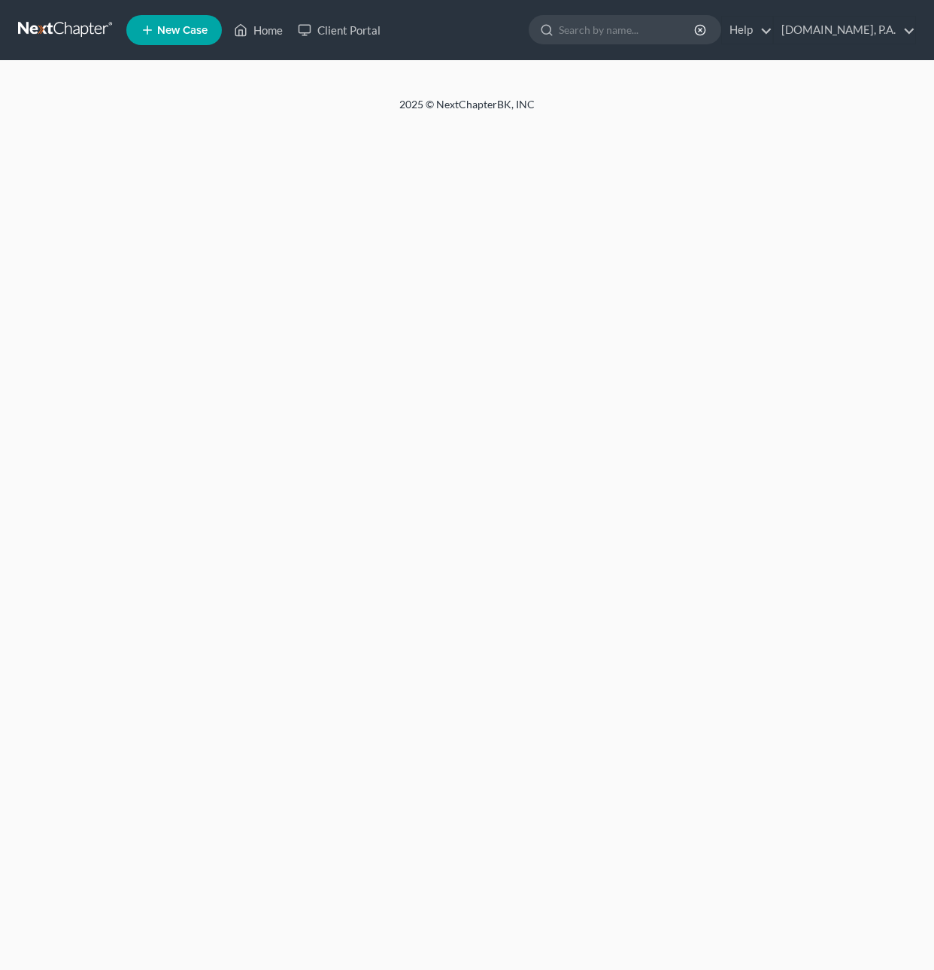 The height and width of the screenshot is (970, 934). Describe the element at coordinates (182, 30) in the screenshot. I see `span: New Case` at that location.